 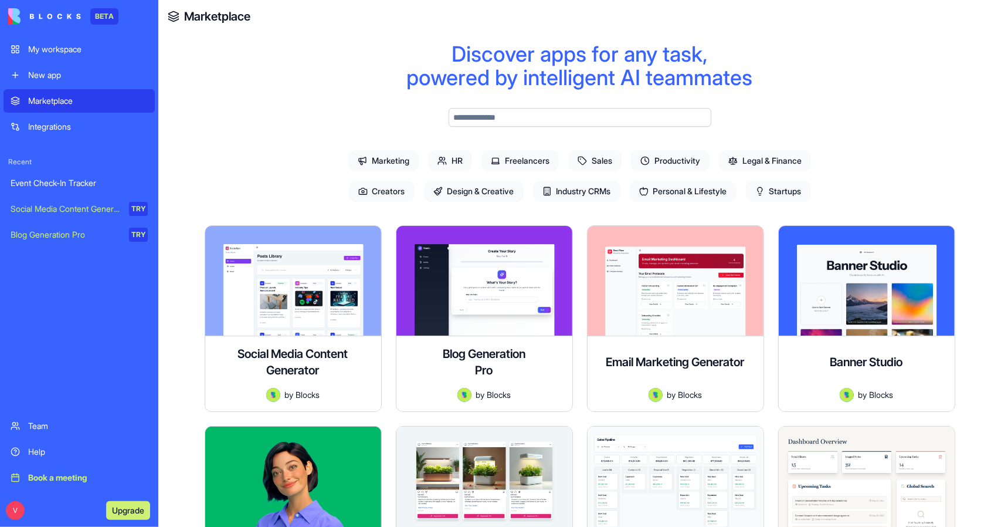 What do you see at coordinates (450, 161) in the screenshot?
I see `span: HR` at bounding box center [450, 161].